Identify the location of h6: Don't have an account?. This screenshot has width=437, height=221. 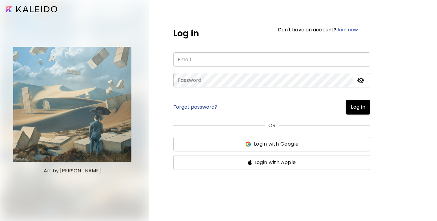
(318, 30).